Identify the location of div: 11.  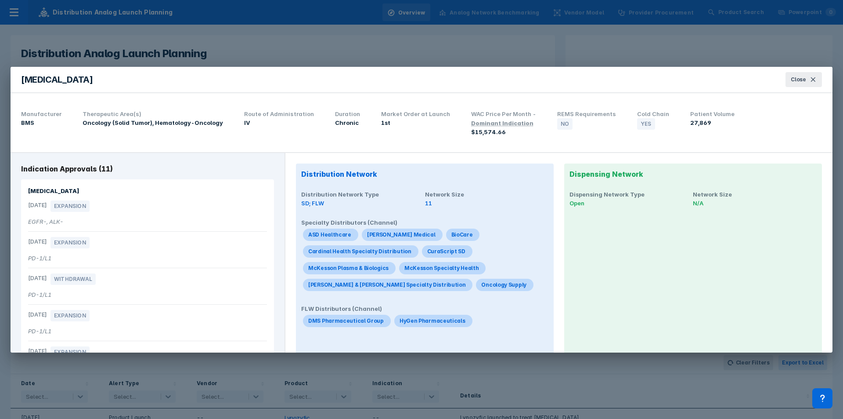
(487, 203).